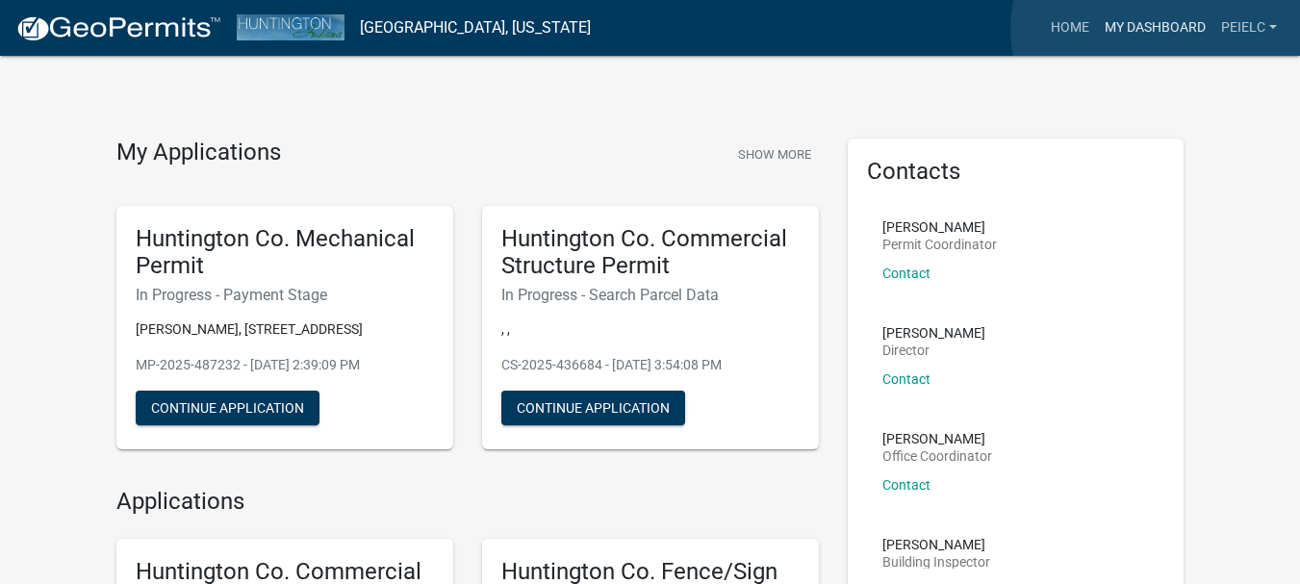  What do you see at coordinates (774, 154) in the screenshot?
I see `button: Show More` at bounding box center [774, 154].